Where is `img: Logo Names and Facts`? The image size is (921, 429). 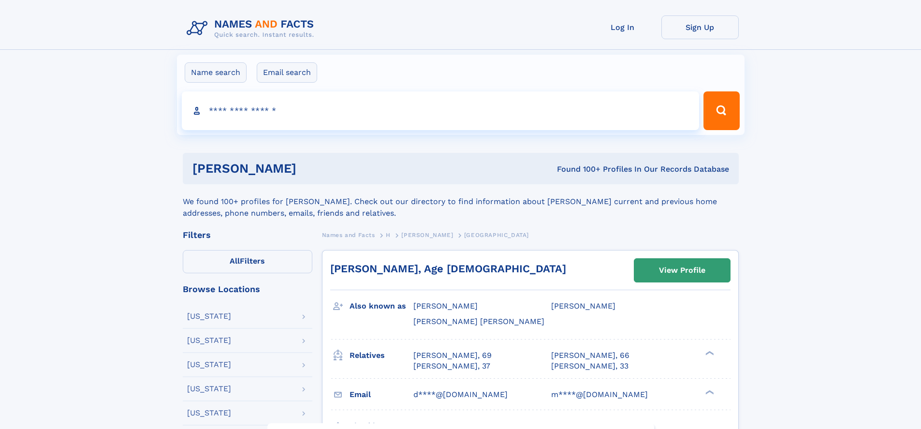 img: Logo Names and Facts is located at coordinates (252, 29).